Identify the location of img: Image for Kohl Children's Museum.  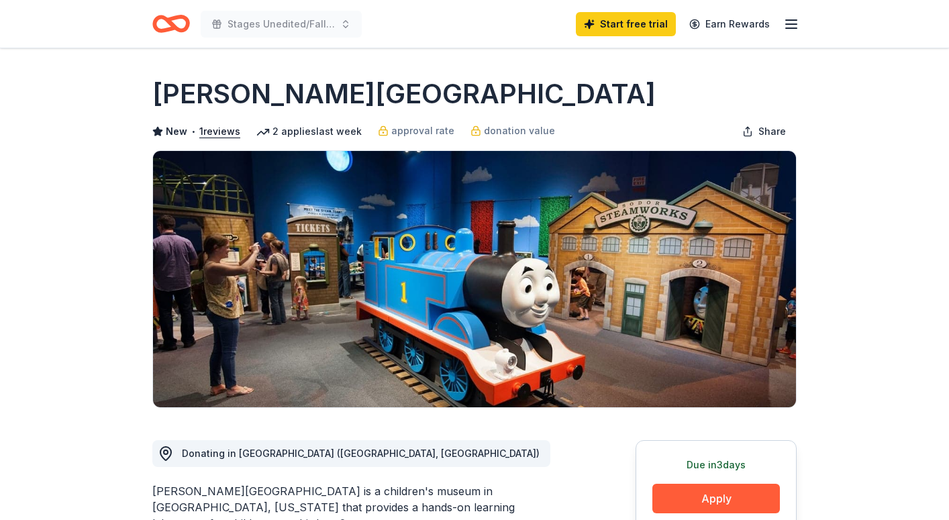
(475, 279).